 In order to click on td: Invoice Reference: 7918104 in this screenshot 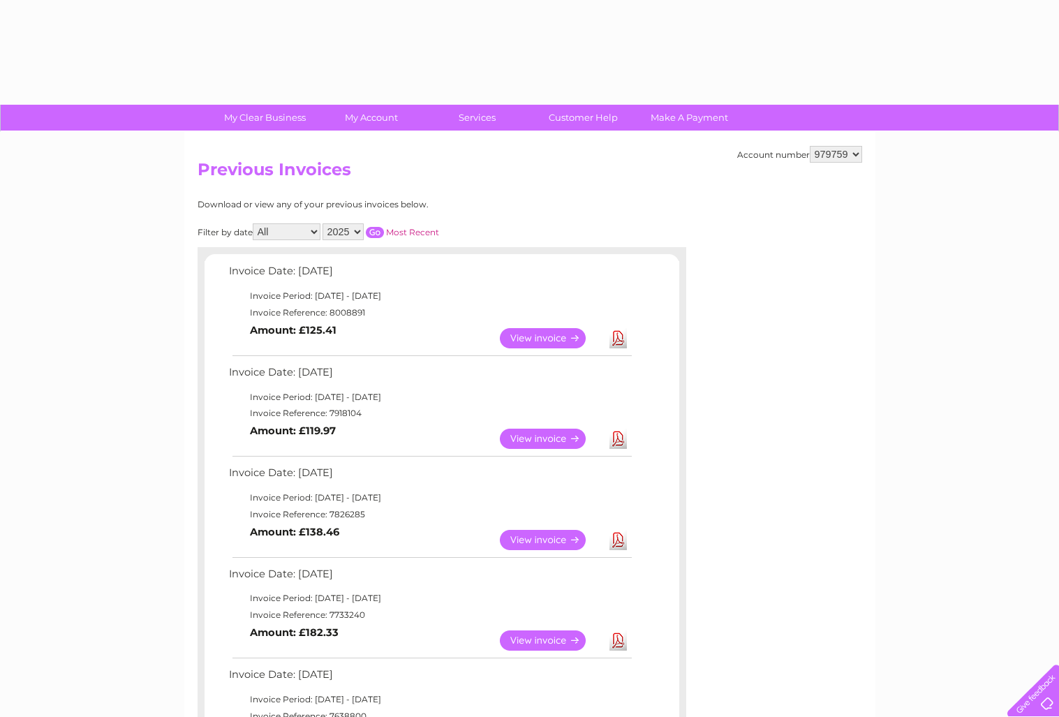, I will do `click(429, 413)`.